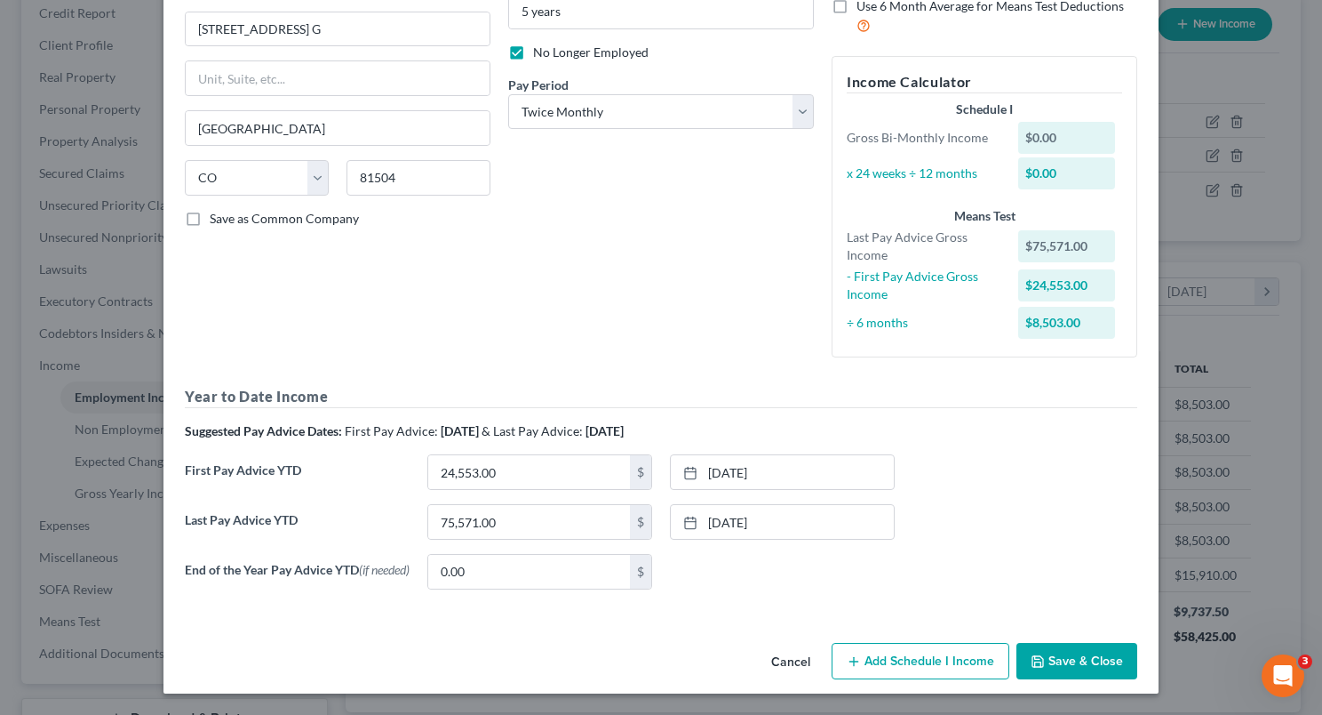 The width and height of the screenshot is (1322, 715). I want to click on button: Cancel, so click(791, 662).